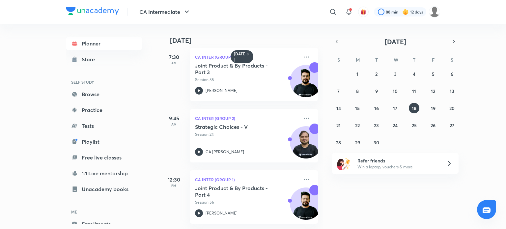 The height and width of the screenshot is (229, 506). I want to click on a: Store, so click(104, 59).